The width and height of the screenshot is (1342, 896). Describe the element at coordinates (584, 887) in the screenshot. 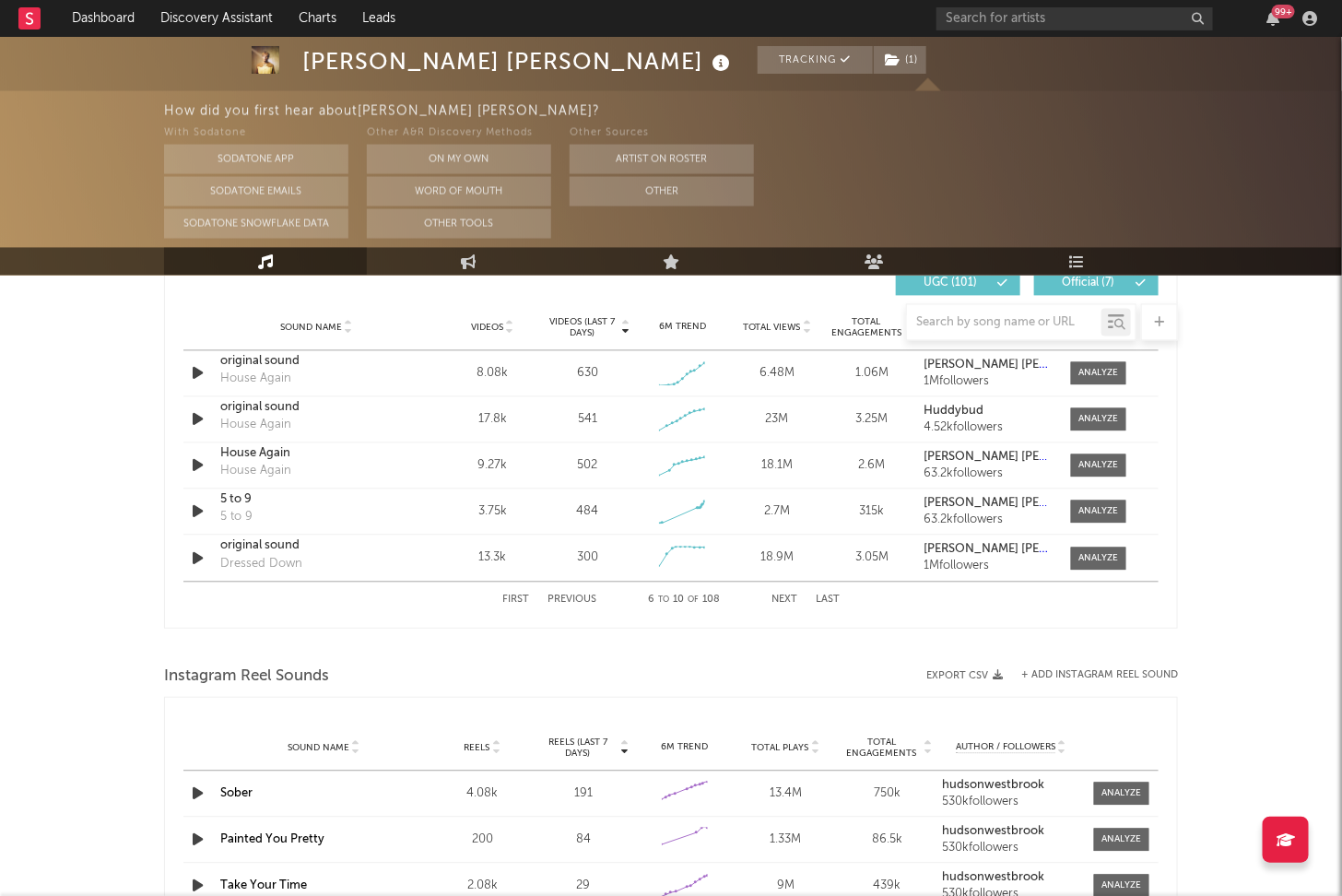

I see `div: 29` at that location.